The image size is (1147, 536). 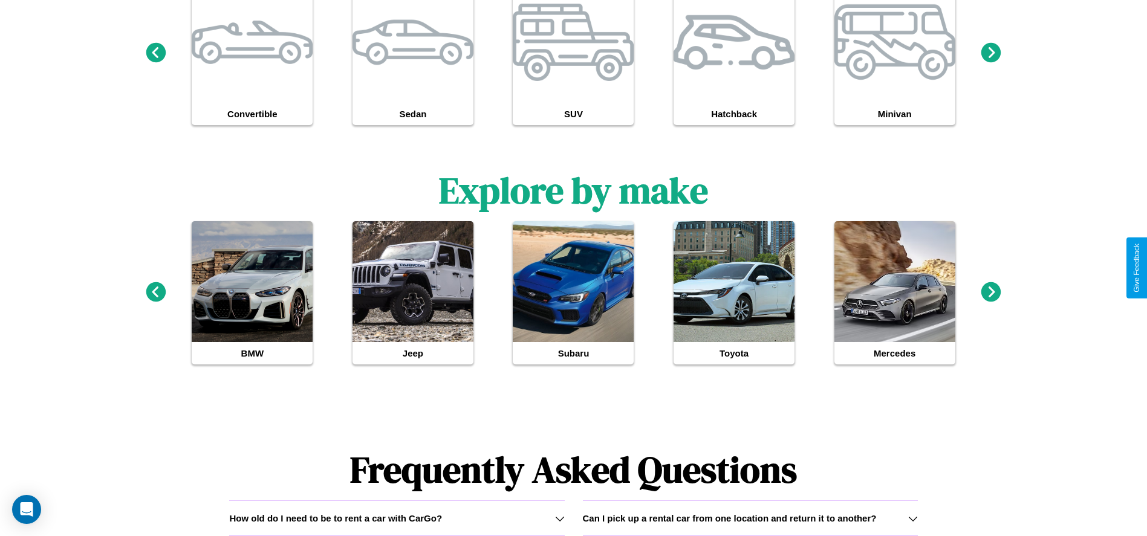 I want to click on h4: Jeep, so click(x=413, y=353).